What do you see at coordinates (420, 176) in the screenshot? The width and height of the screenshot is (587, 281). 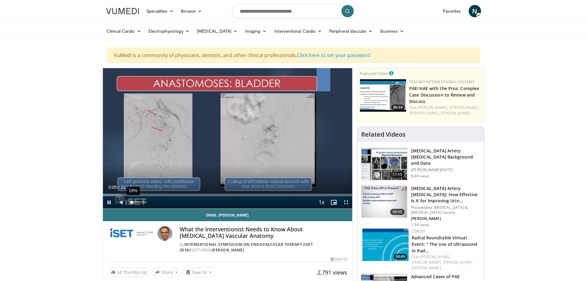 I see `p: 8.4K views` at bounding box center [420, 176].